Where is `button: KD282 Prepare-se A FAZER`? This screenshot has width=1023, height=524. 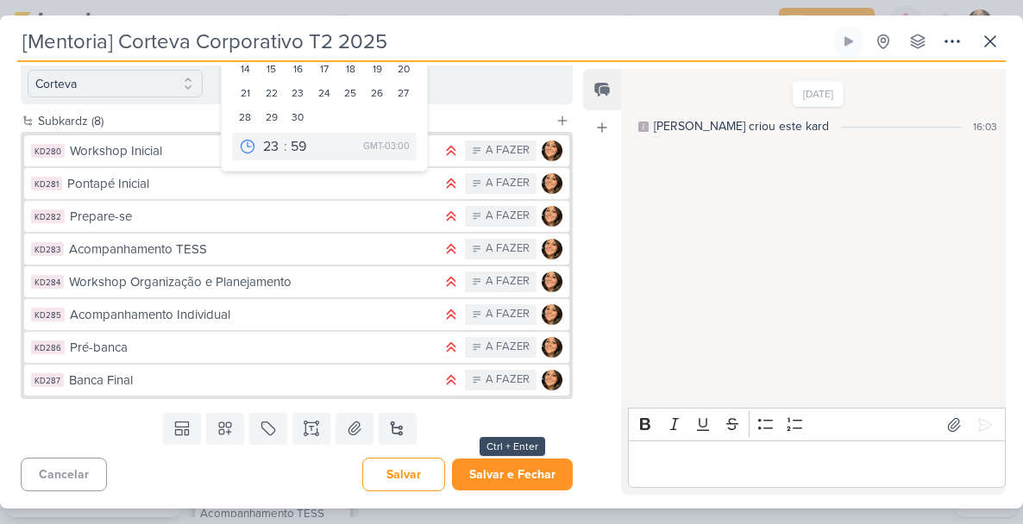 button: KD282 Prepare-se A FAZER is located at coordinates (297, 216).